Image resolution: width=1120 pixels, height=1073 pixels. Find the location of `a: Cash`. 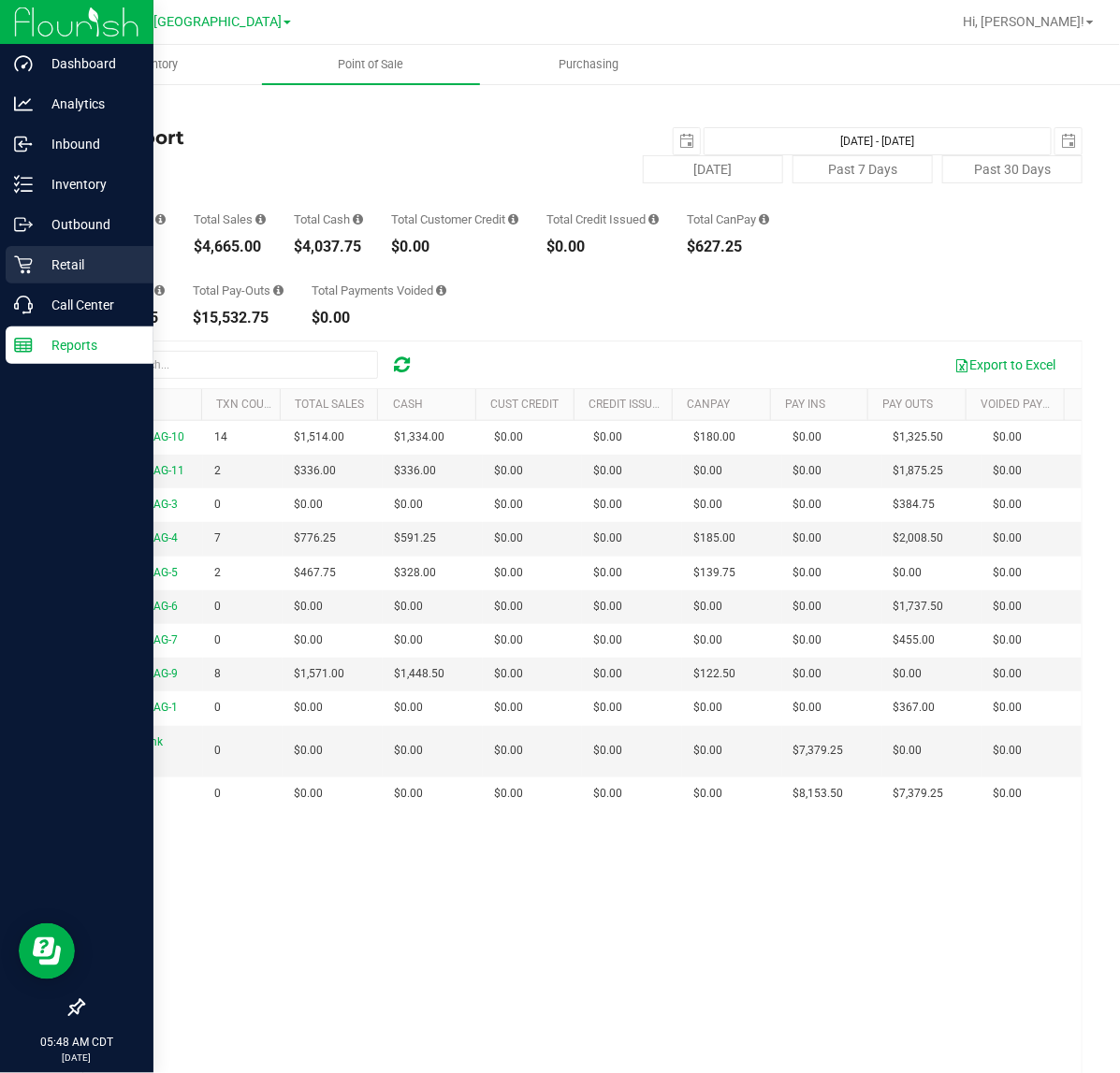

a: Cash is located at coordinates (408, 404).